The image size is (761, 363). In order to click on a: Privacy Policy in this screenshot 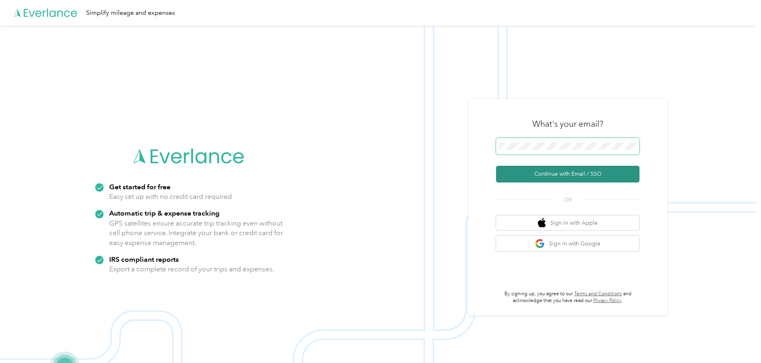, I will do `click(608, 301)`.